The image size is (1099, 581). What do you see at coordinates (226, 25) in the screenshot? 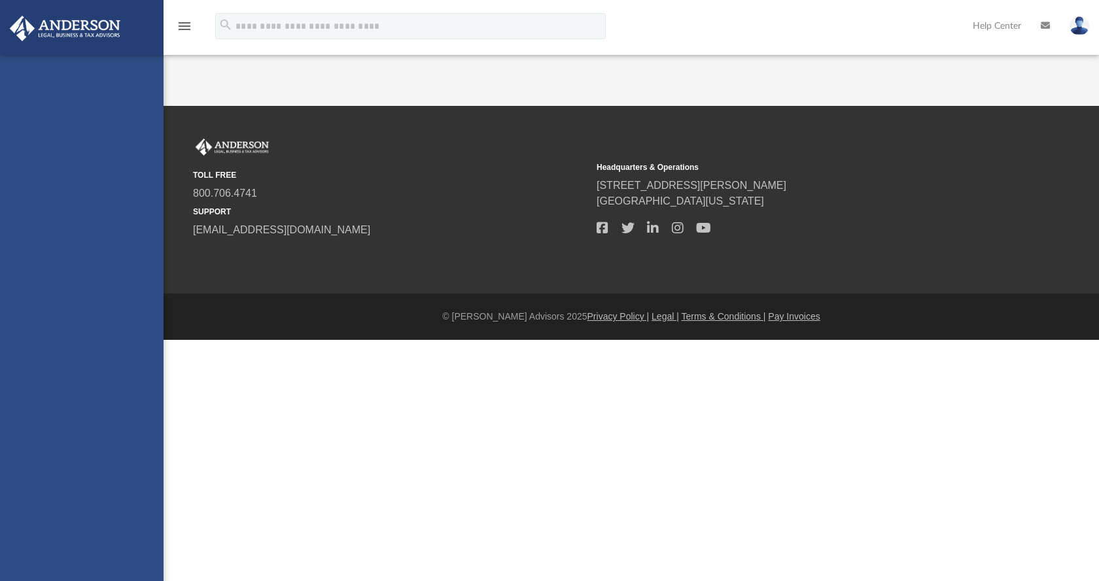
I see `i: search` at bounding box center [226, 25].